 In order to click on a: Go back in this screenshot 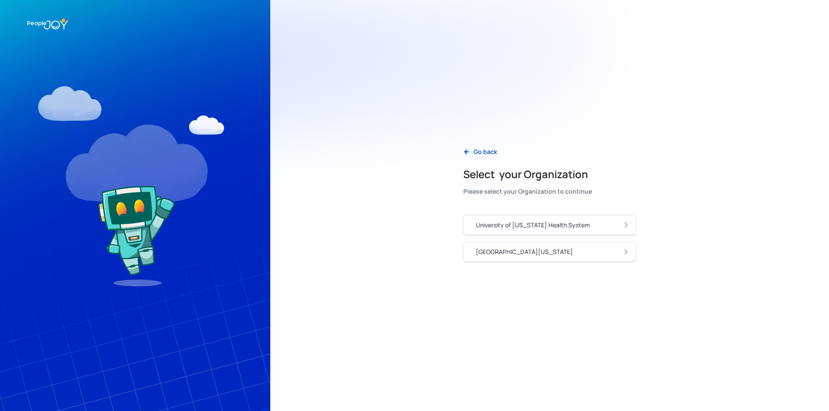, I will do `click(480, 151)`.